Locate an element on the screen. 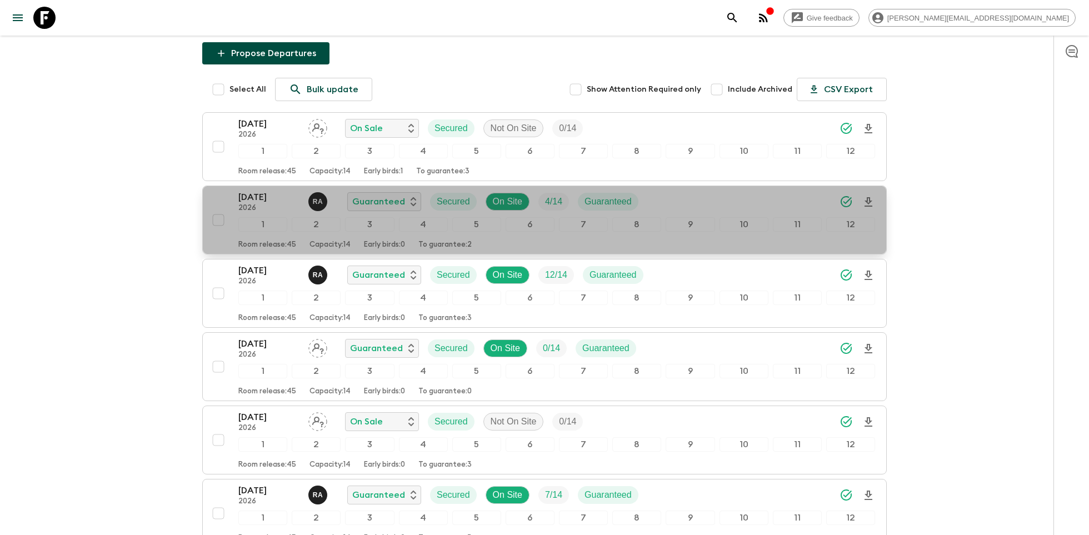 This screenshot has height=535, width=1089. div: 3 is located at coordinates (370, 224).